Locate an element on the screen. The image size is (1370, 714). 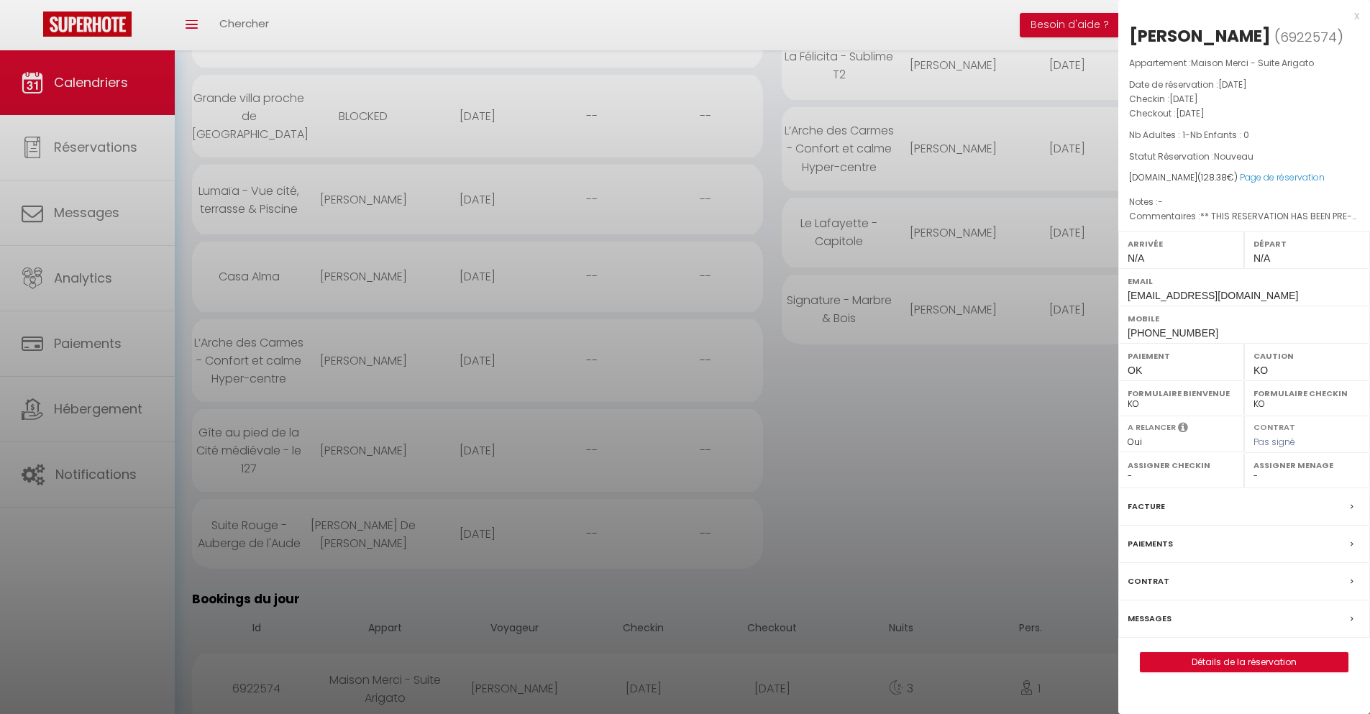
span: Pas signé is located at coordinates (1275, 442).